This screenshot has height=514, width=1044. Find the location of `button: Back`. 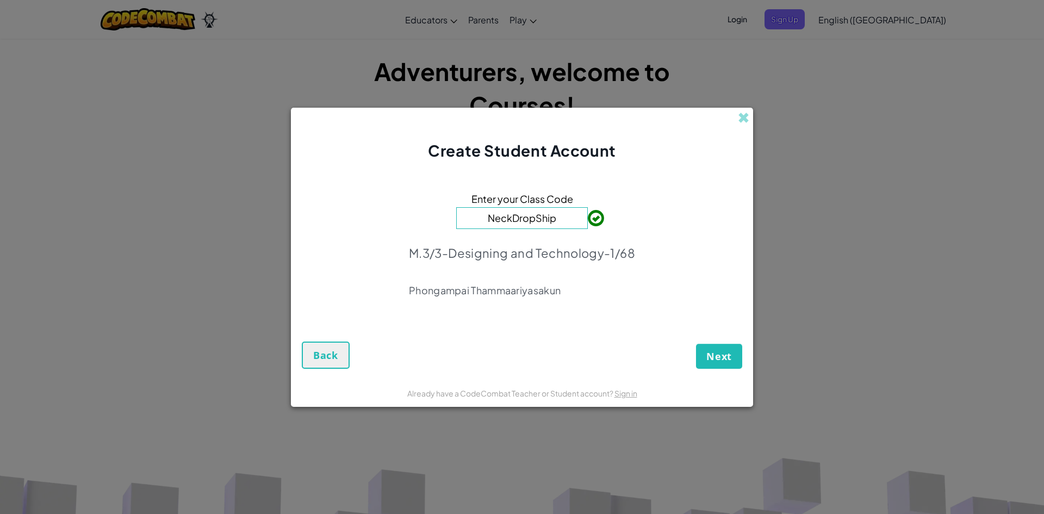

button: Back is located at coordinates (326, 355).